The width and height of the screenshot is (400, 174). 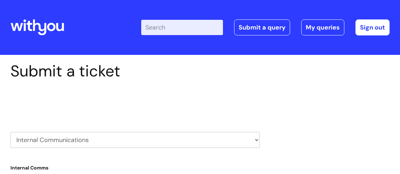 I want to click on h1: Submit a ticket, so click(x=135, y=71).